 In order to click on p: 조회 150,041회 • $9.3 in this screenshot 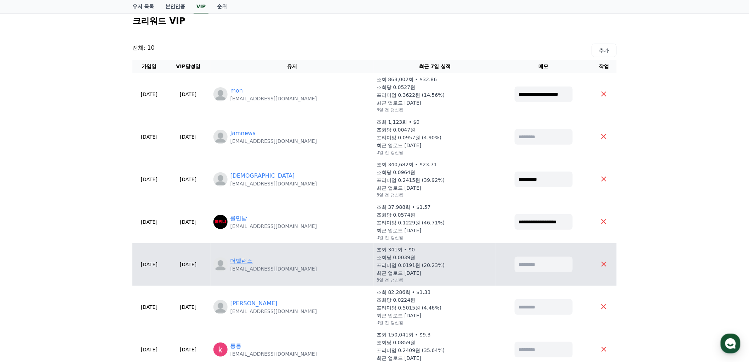, I will do `click(404, 334)`.